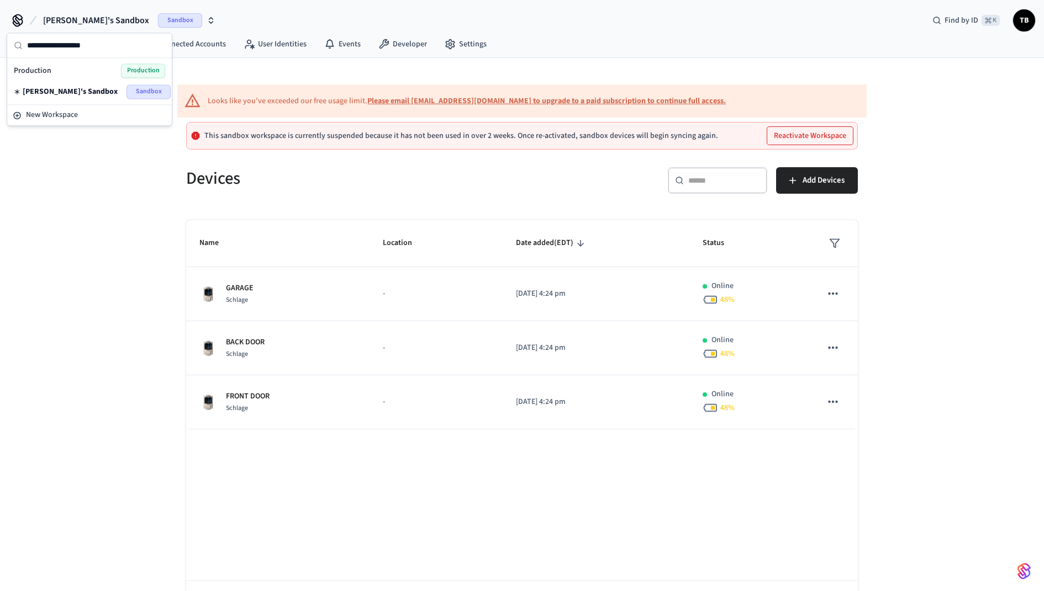 This screenshot has height=591, width=1044. I want to click on h5: Devices, so click(351, 178).